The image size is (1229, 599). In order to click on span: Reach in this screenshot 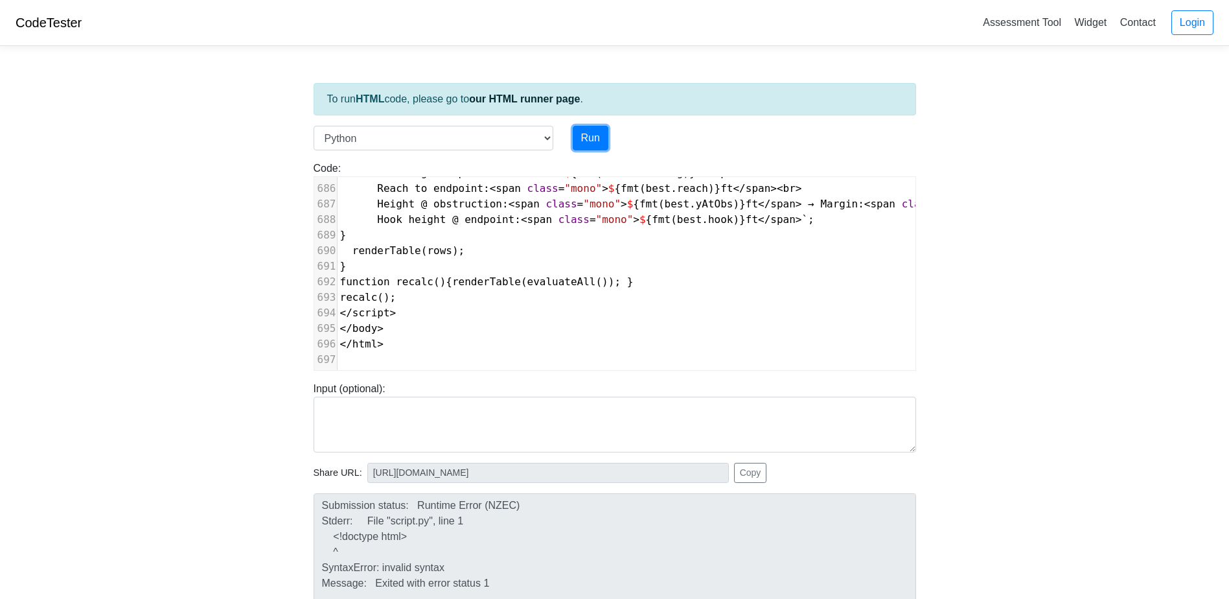, I will do `click(393, 188)`.